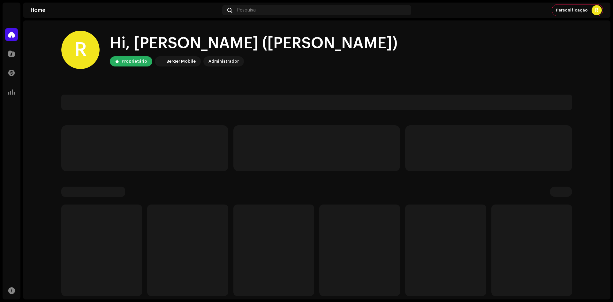 The height and width of the screenshot is (302, 613). Describe the element at coordinates (125, 10) in the screenshot. I see `div: Home` at that location.